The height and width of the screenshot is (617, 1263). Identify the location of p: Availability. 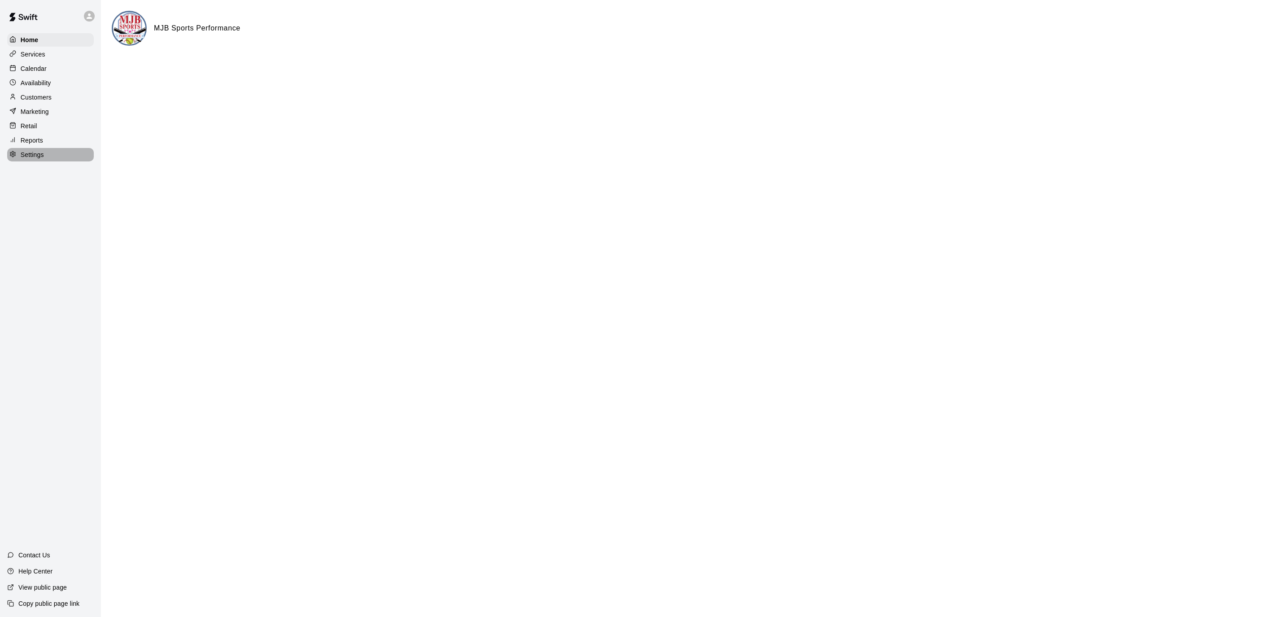
(36, 83).